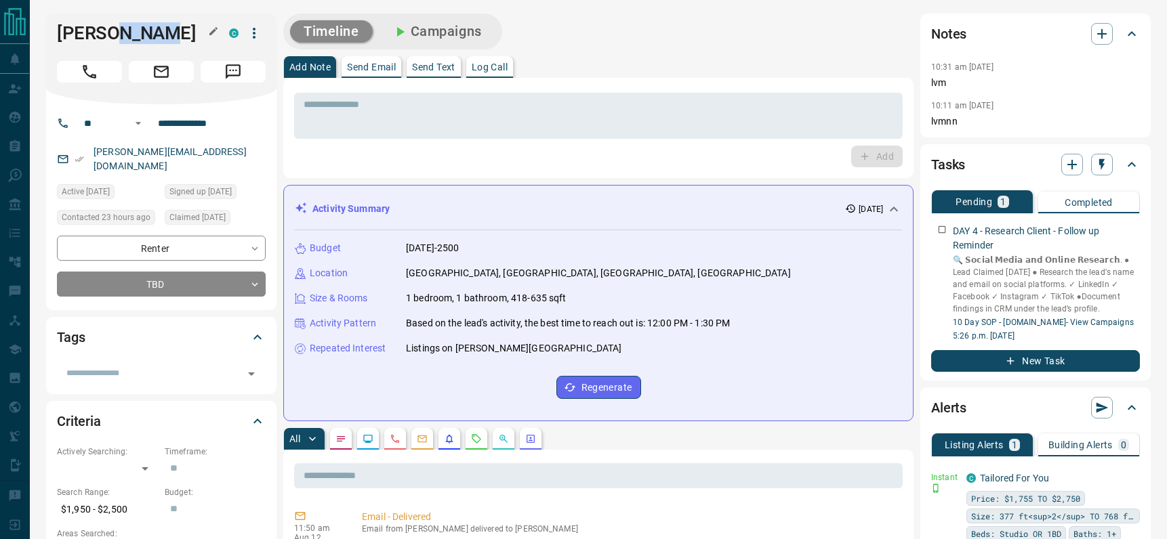 Image resolution: width=1167 pixels, height=539 pixels. Describe the element at coordinates (936, 488) in the screenshot. I see `svg: Push Notification Only` at that location.